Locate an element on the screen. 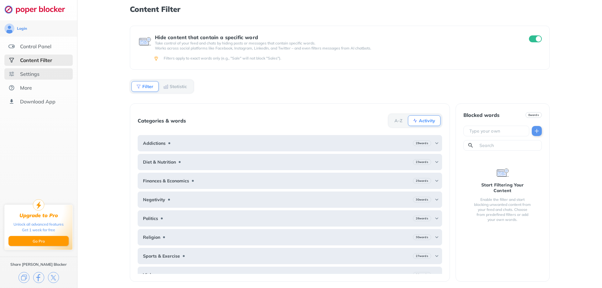  b: A-Z is located at coordinates (399, 121).